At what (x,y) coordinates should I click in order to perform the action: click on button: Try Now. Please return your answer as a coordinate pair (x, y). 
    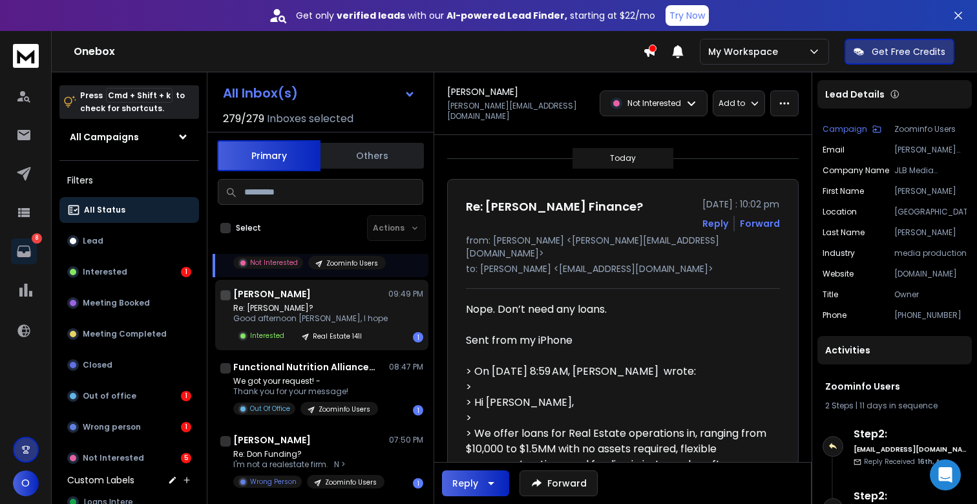
    Looking at the image, I should click on (687, 16).